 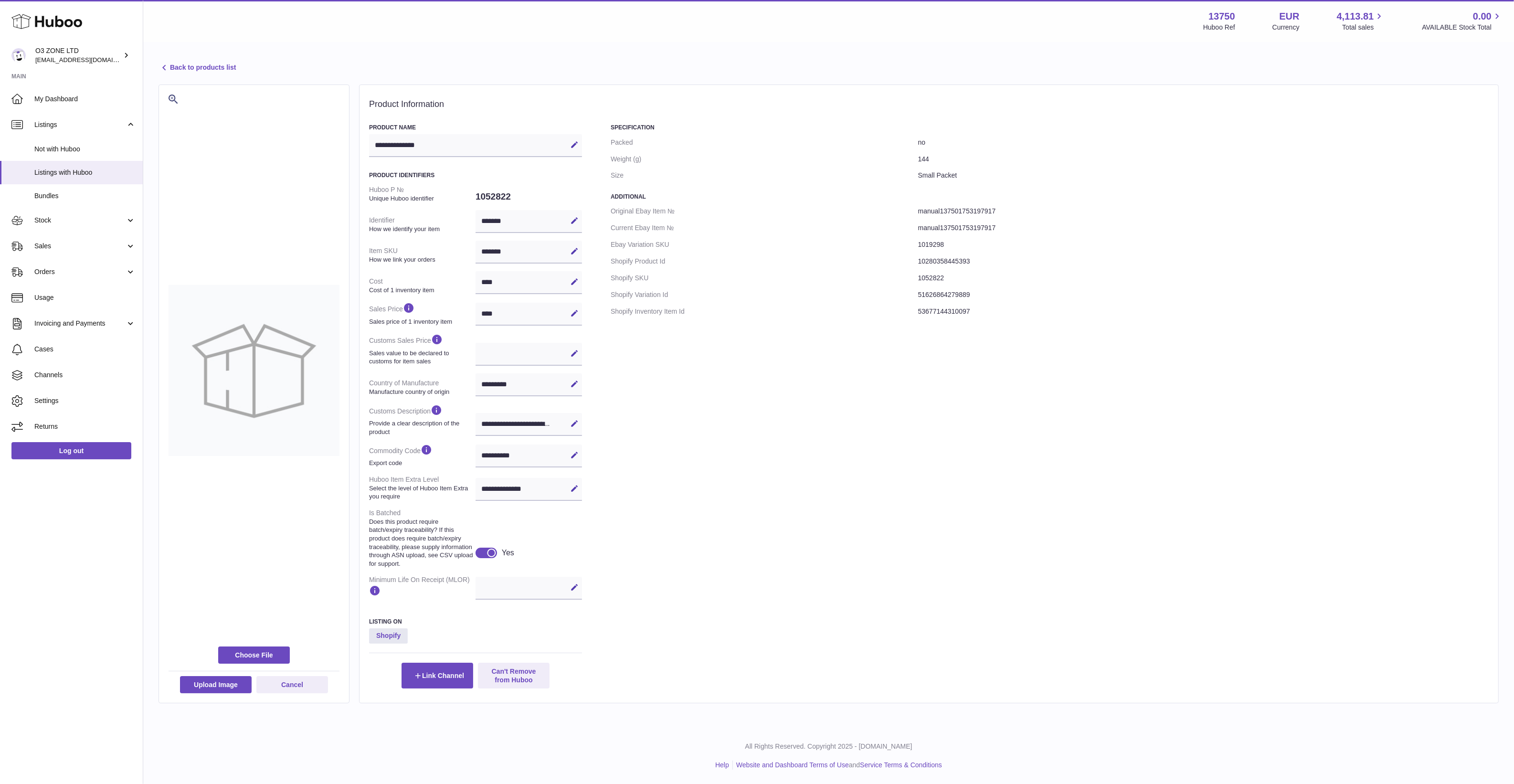 What do you see at coordinates (765, 278) in the screenshot?
I see `dt: Shopify SKU` at bounding box center [765, 278].